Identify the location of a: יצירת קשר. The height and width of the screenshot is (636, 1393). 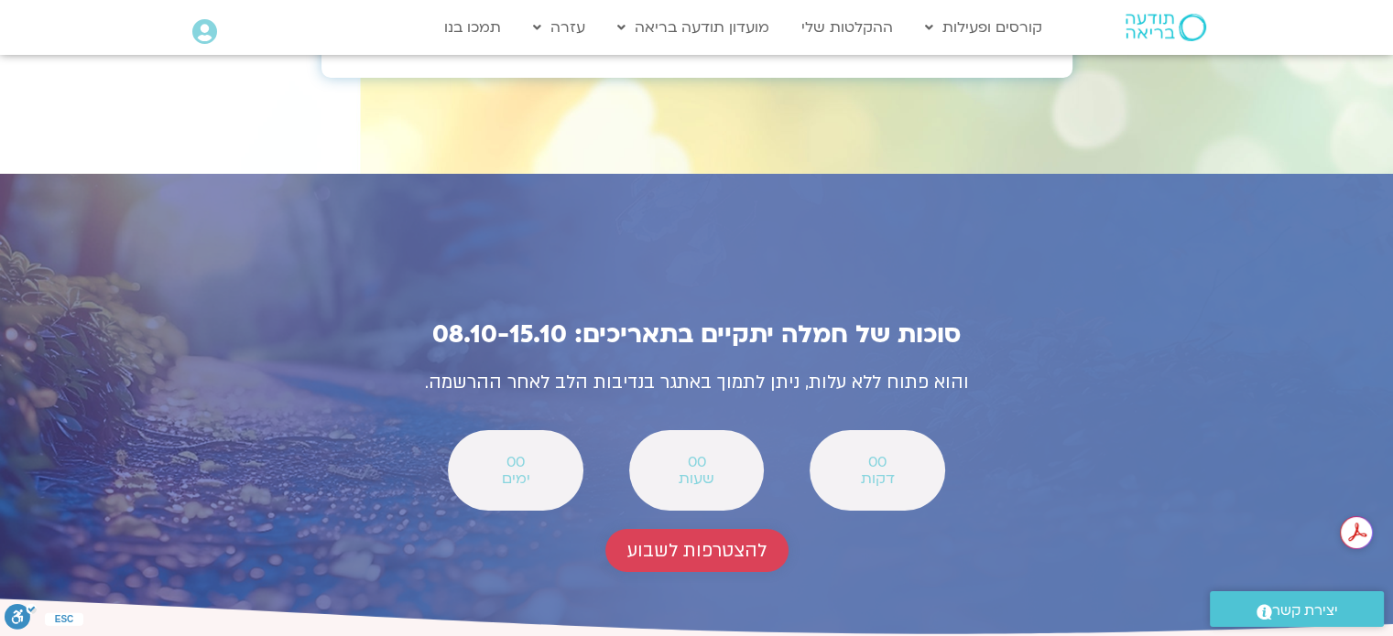
(1297, 609).